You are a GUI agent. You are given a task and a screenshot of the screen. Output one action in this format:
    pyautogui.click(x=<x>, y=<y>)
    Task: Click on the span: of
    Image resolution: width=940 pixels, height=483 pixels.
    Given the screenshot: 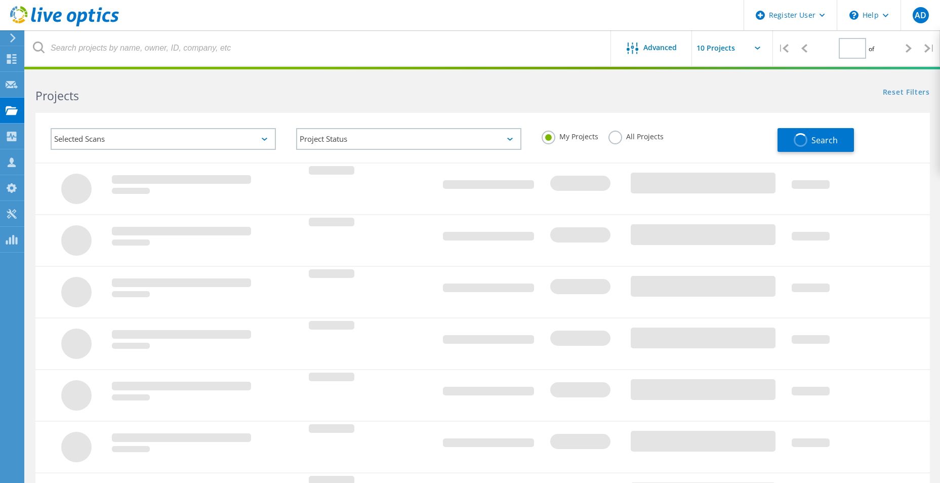 What is the action you would take?
    pyautogui.click(x=871, y=49)
    